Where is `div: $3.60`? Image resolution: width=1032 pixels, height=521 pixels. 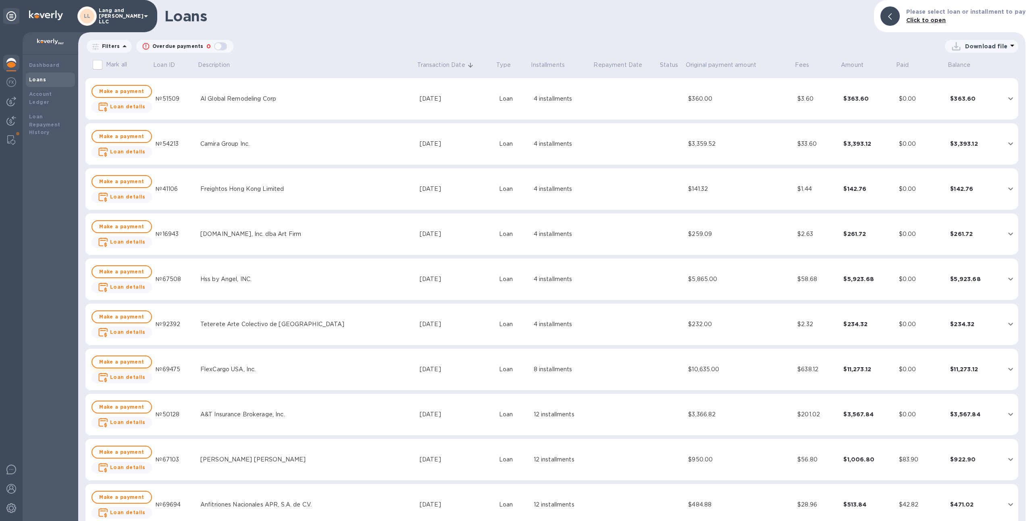
div: $3.60 is located at coordinates (817, 99).